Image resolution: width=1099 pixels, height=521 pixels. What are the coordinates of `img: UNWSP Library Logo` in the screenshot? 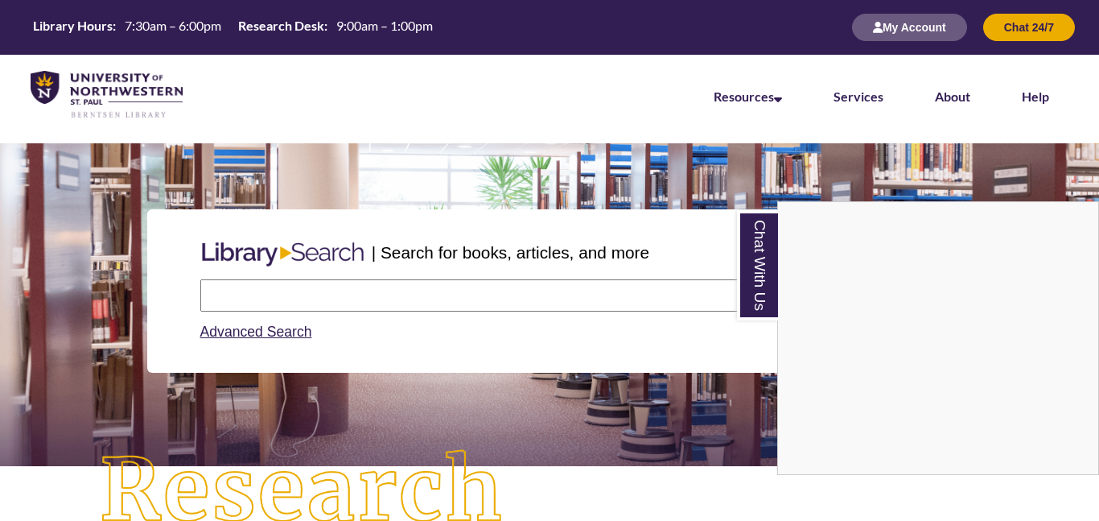 It's located at (106, 95).